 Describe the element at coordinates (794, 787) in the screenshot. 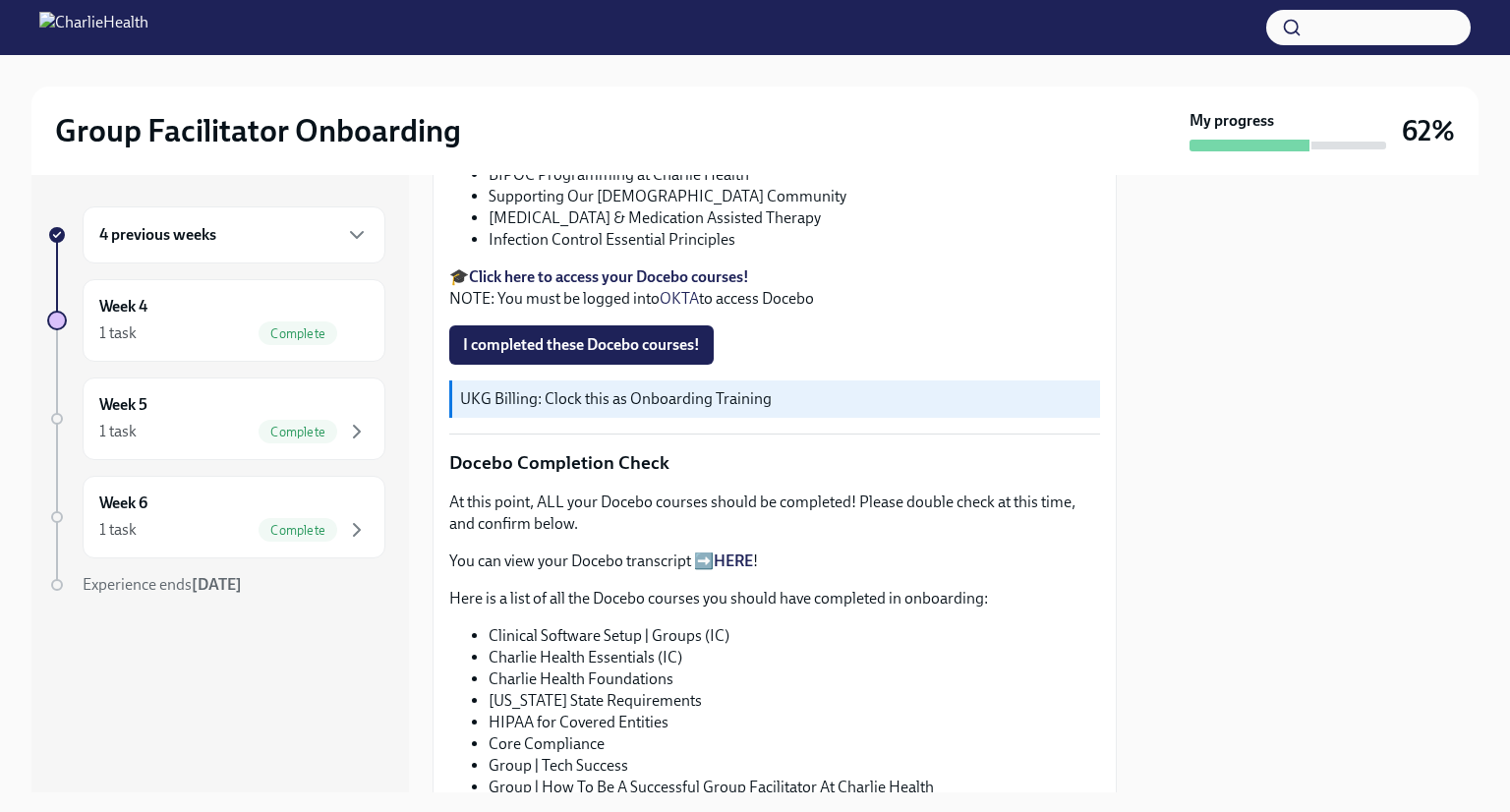

I see `li: Group | How To Be A Successful Group Facilitator At Charlie Health` at that location.